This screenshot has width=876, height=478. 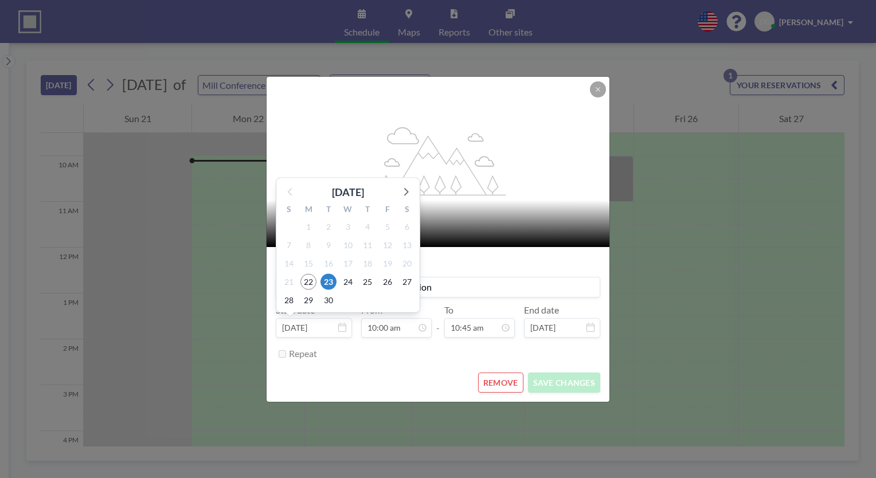 I want to click on input: (No title), so click(x=438, y=287).